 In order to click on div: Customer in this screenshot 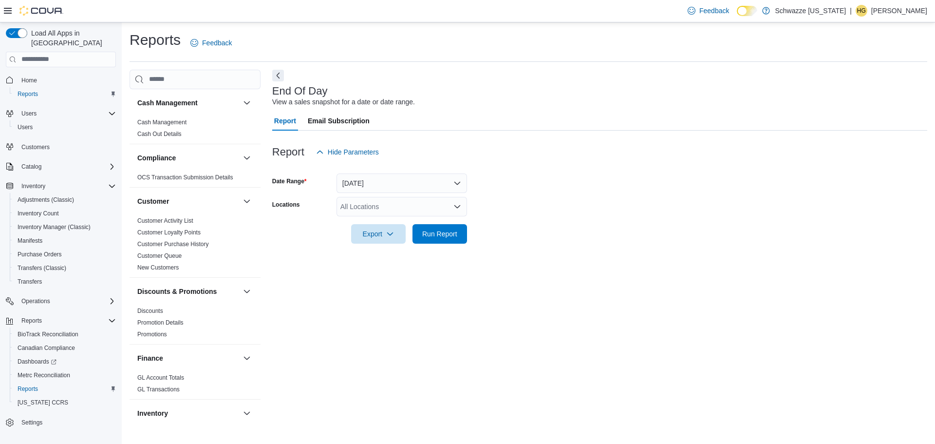, I will do `click(195, 246)`.